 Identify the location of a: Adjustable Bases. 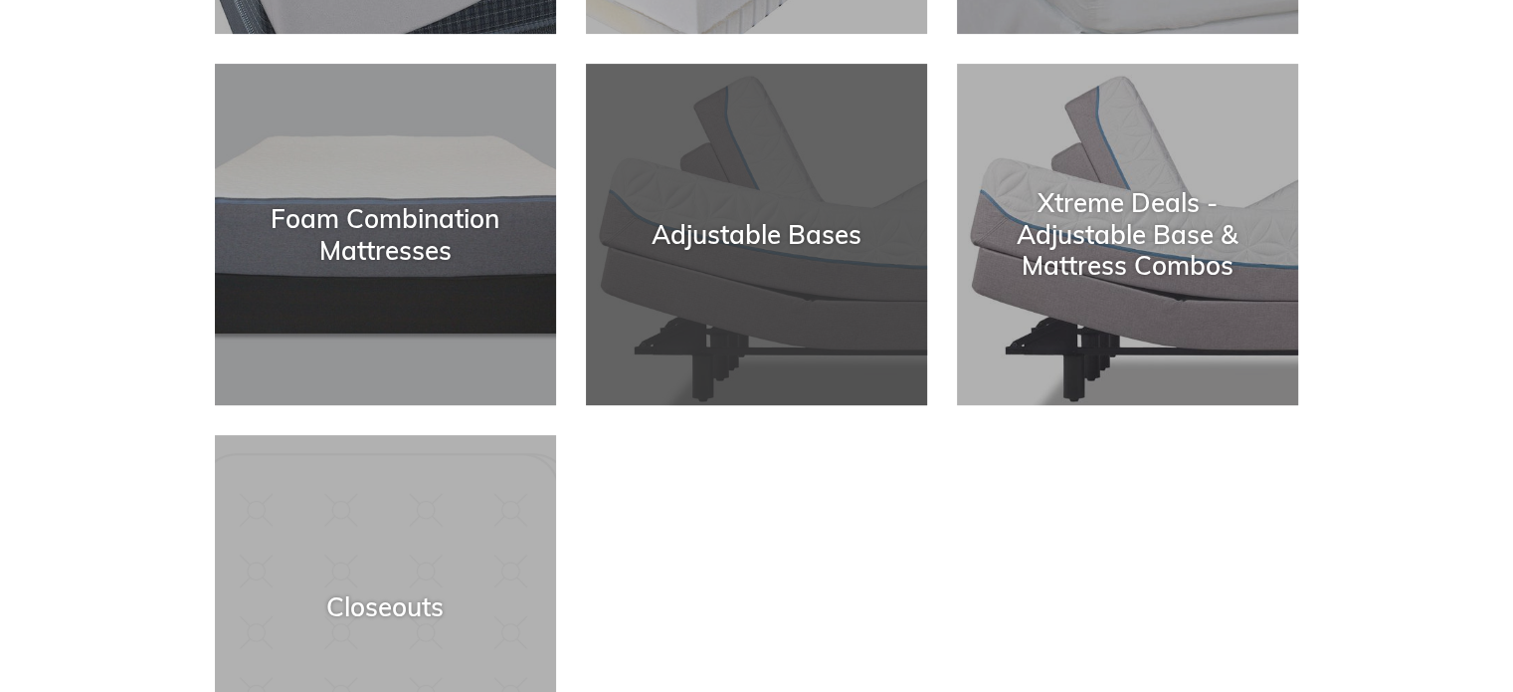
(756, 234).